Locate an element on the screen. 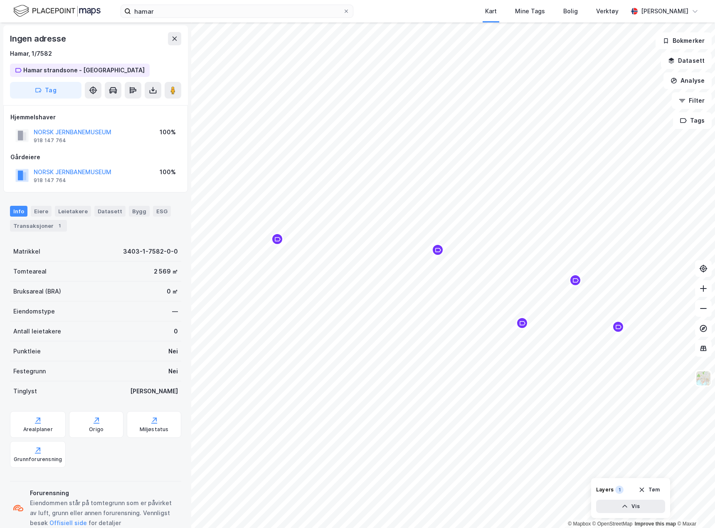  div: Bruksareal (BRA) is located at coordinates (37, 291).